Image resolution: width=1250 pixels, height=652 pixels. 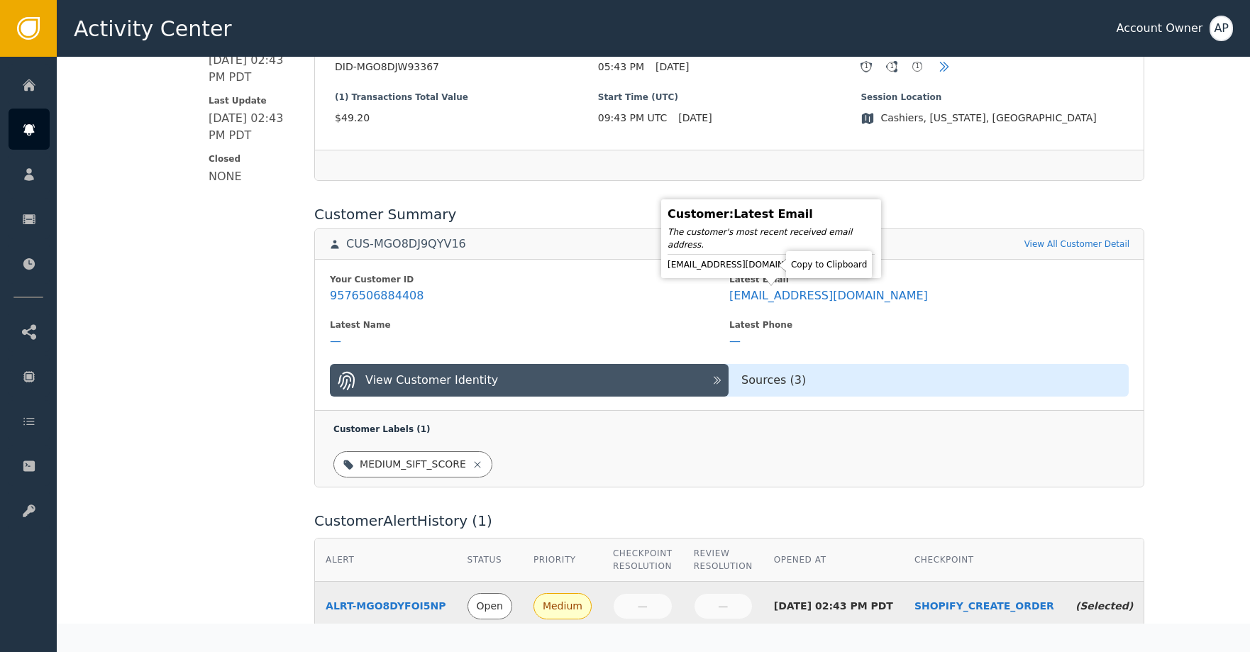 What do you see at coordinates (529, 279) in the screenshot?
I see `div: Your Customer ID` at bounding box center [529, 279].